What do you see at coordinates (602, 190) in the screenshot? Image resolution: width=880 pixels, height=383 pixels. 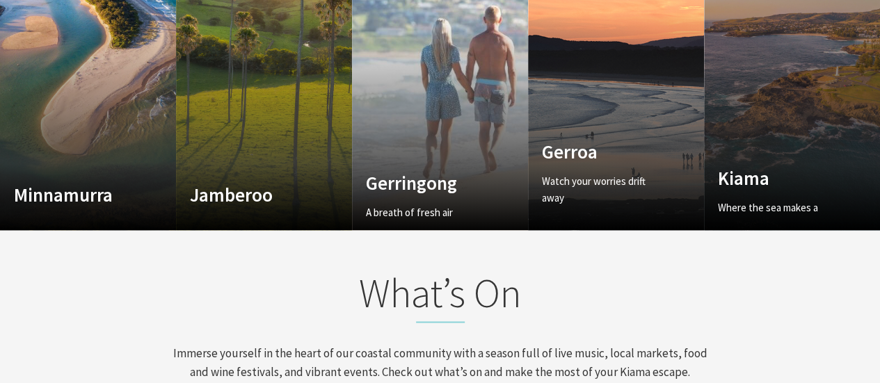 I see `p: Watch your worries drift away` at bounding box center [602, 190].